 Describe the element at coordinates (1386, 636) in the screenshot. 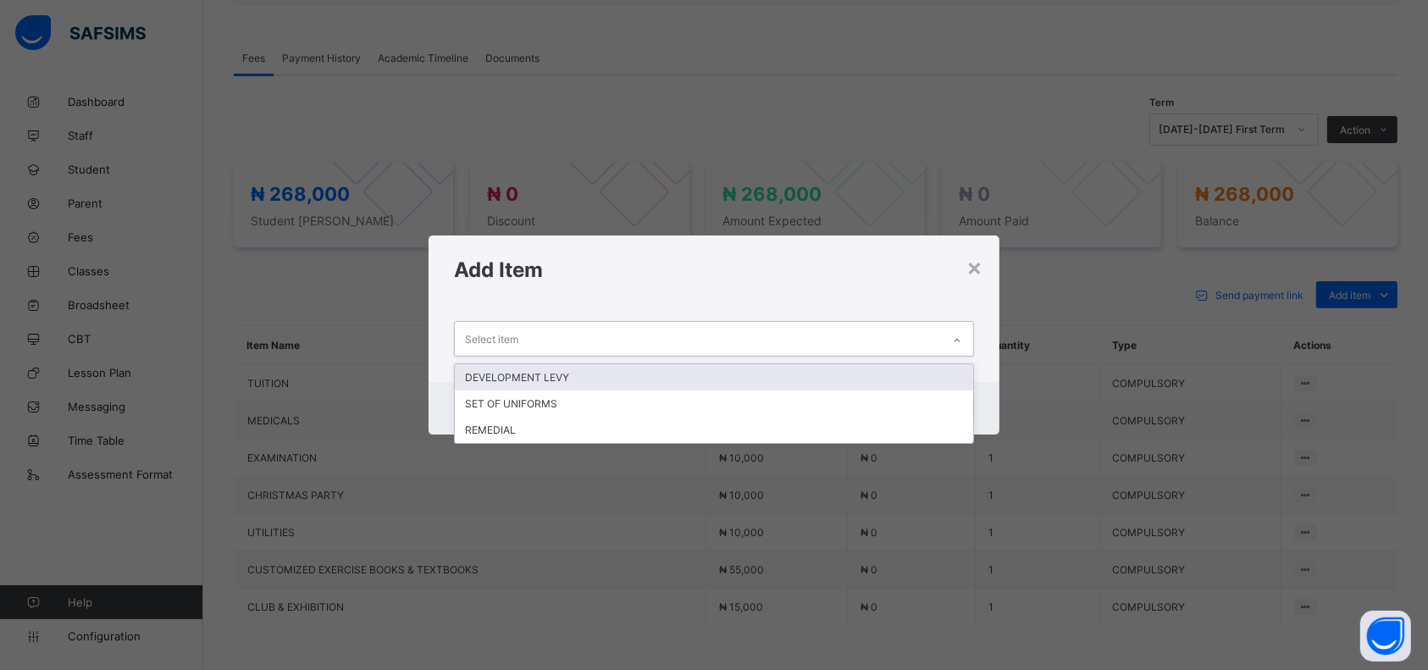

I see `button: Open asap` at that location.